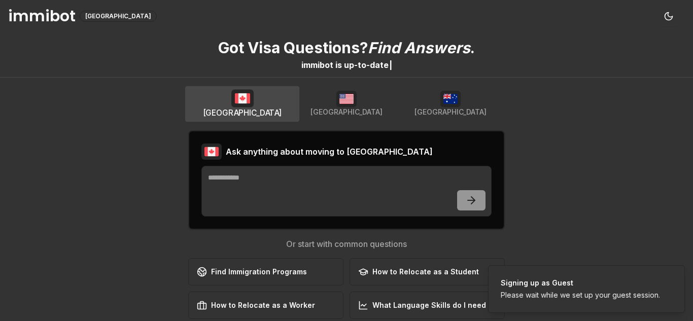  Describe the element at coordinates (451, 99) in the screenshot. I see `img: Australia flag` at that location.